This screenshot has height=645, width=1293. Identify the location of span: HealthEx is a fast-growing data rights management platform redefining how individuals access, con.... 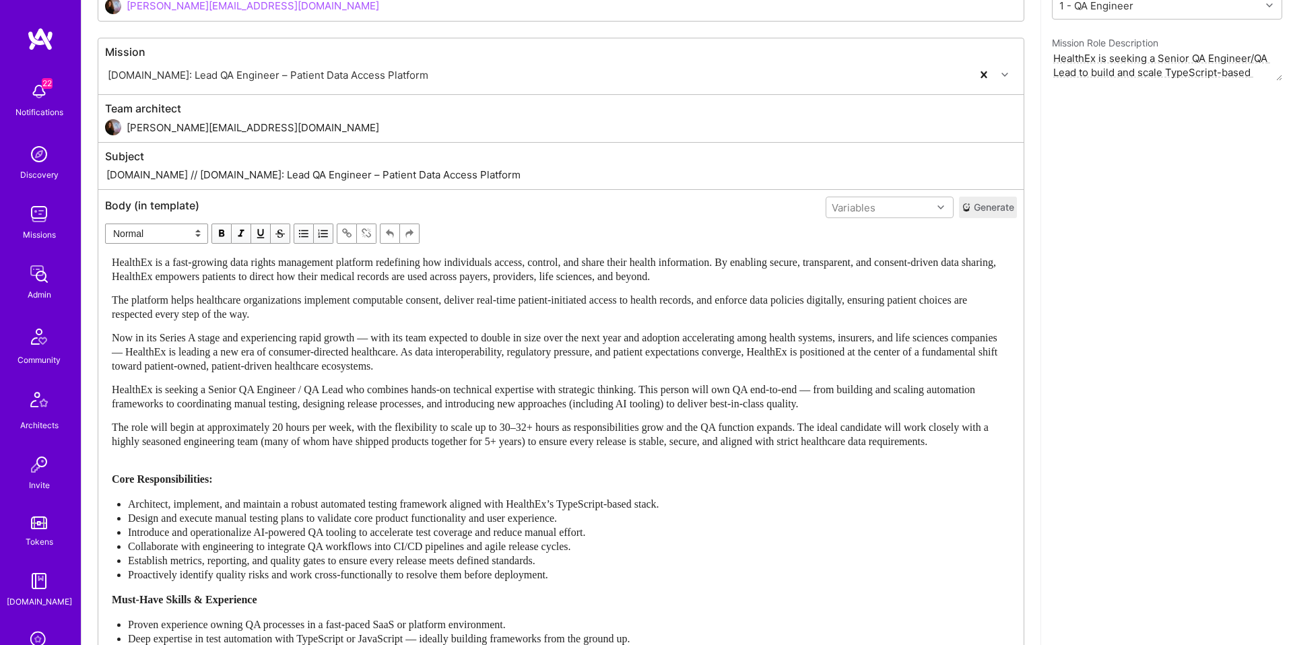
(555, 269).